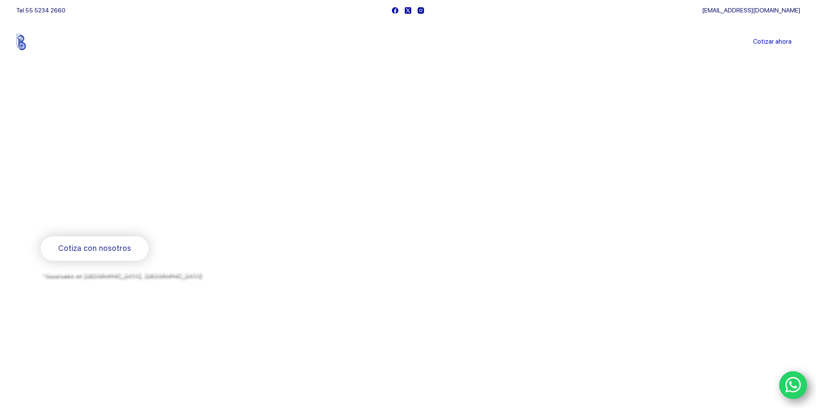  I want to click on nav: Menu Principal, so click(408, 42).